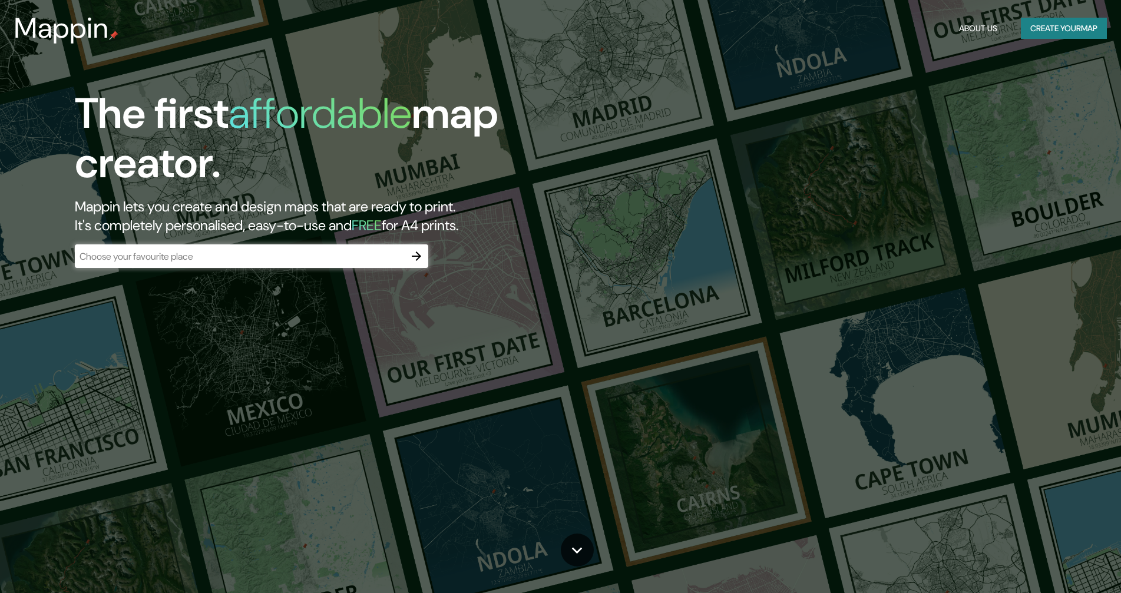 This screenshot has height=593, width=1121. What do you see at coordinates (61, 28) in the screenshot?
I see `h3: Mappin` at bounding box center [61, 28].